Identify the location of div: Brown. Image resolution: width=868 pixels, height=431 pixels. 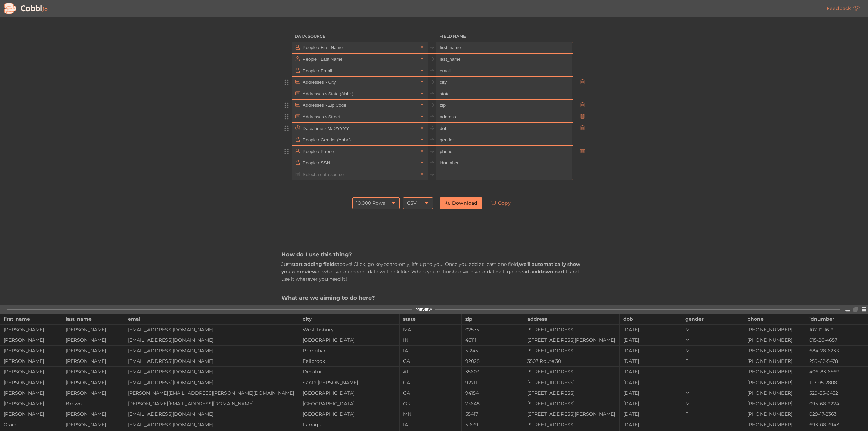
(93, 404).